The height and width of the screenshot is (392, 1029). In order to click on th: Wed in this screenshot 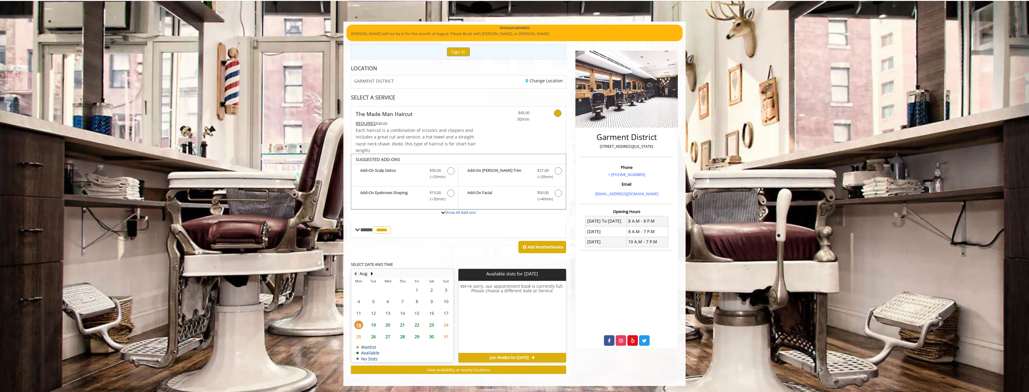, I will do `click(388, 281)`.